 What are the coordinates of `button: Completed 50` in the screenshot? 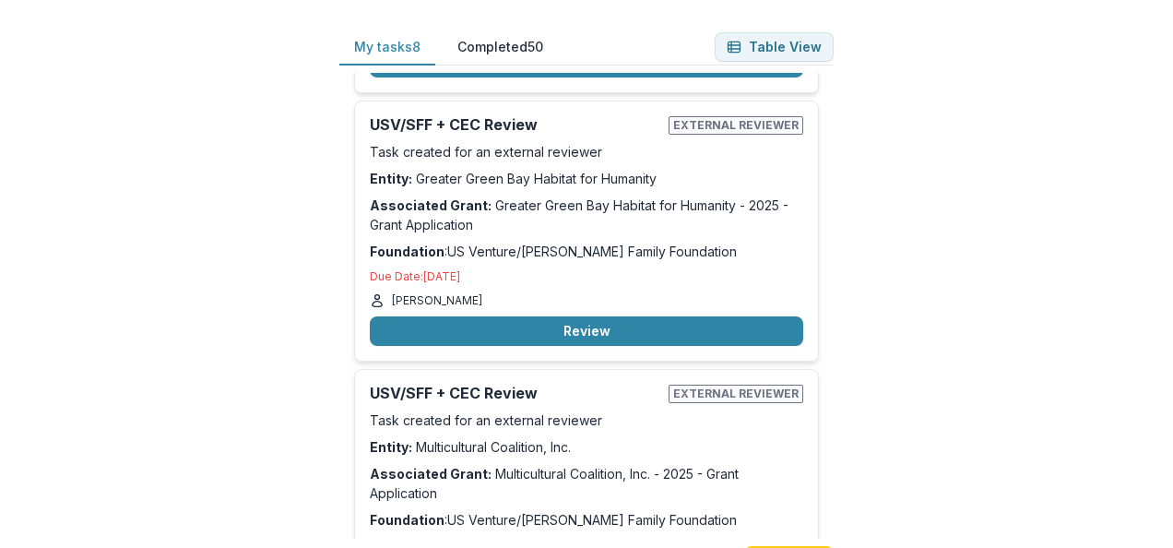 It's located at (500, 47).